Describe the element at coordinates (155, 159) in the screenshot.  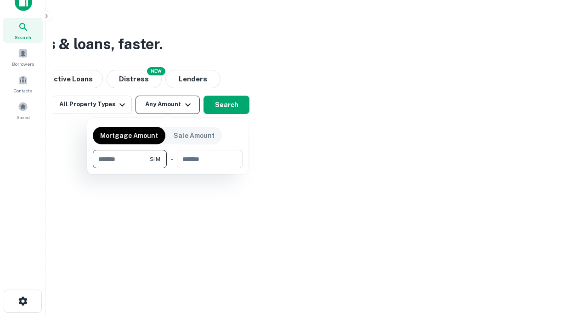
I see `span: $1M` at that location.